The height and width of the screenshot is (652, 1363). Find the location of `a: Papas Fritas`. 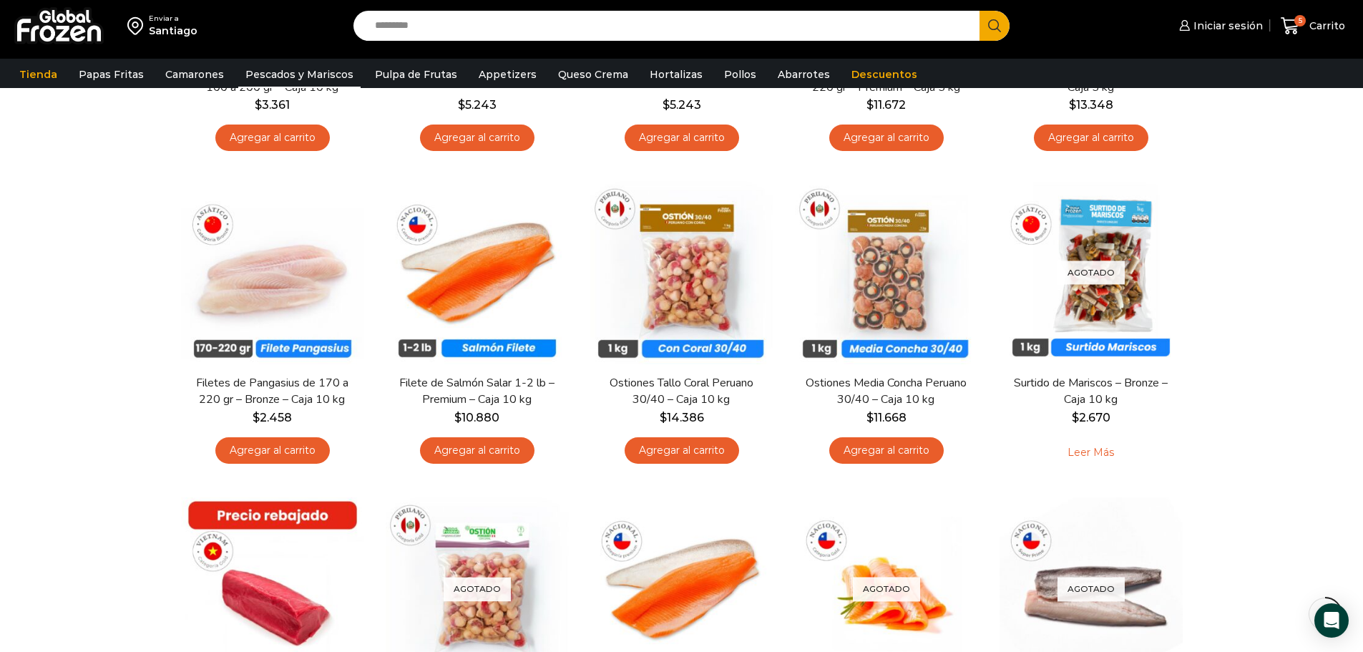

a: Papas Fritas is located at coordinates (111, 74).